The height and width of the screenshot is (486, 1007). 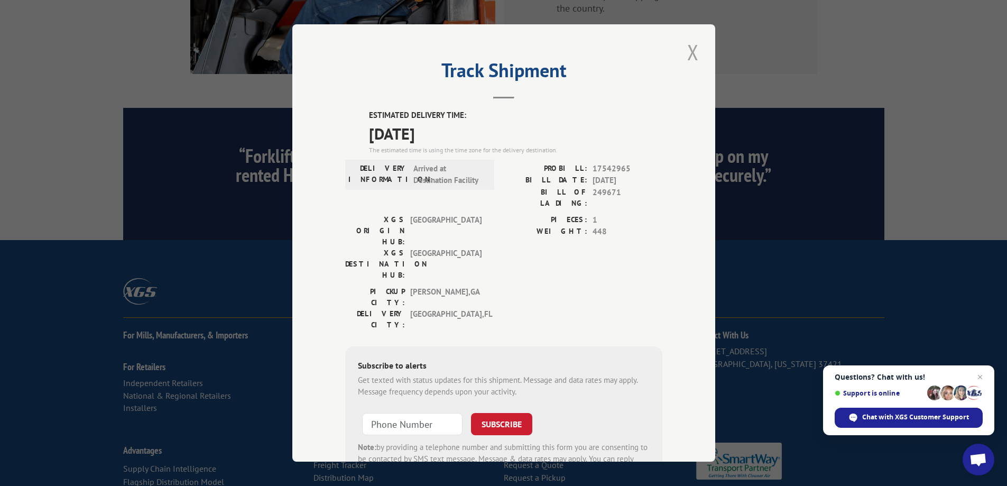 I want to click on span: Arrived at Destination Facility, so click(x=449, y=175).